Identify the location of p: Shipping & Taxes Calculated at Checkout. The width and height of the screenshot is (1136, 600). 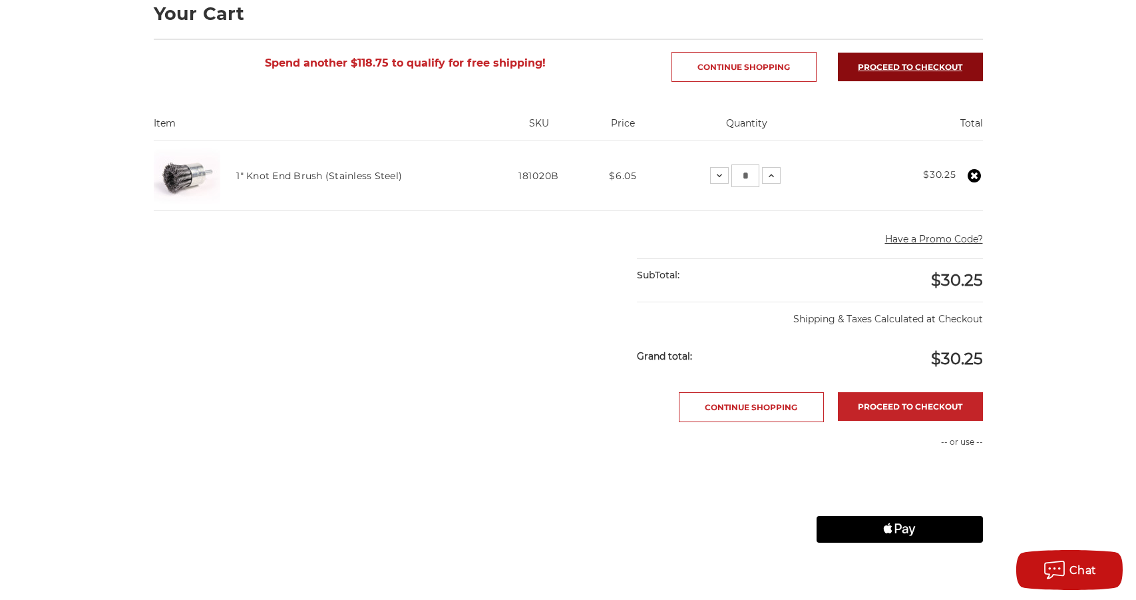
(809, 313).